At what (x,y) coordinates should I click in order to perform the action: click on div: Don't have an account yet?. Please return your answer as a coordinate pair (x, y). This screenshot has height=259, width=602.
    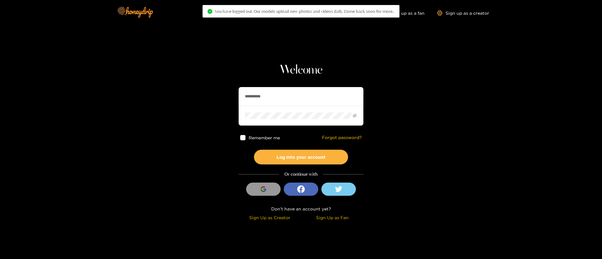
    Looking at the image, I should click on (301, 209).